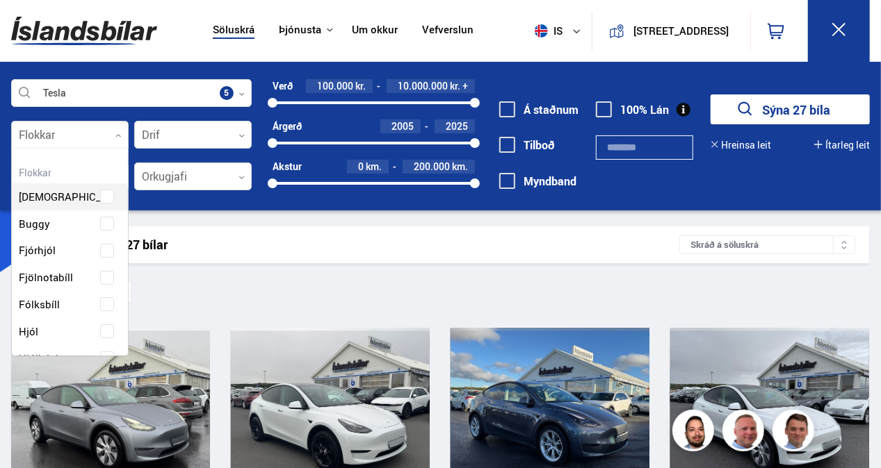  I want to click on span: Fjórhjól, so click(37, 250).